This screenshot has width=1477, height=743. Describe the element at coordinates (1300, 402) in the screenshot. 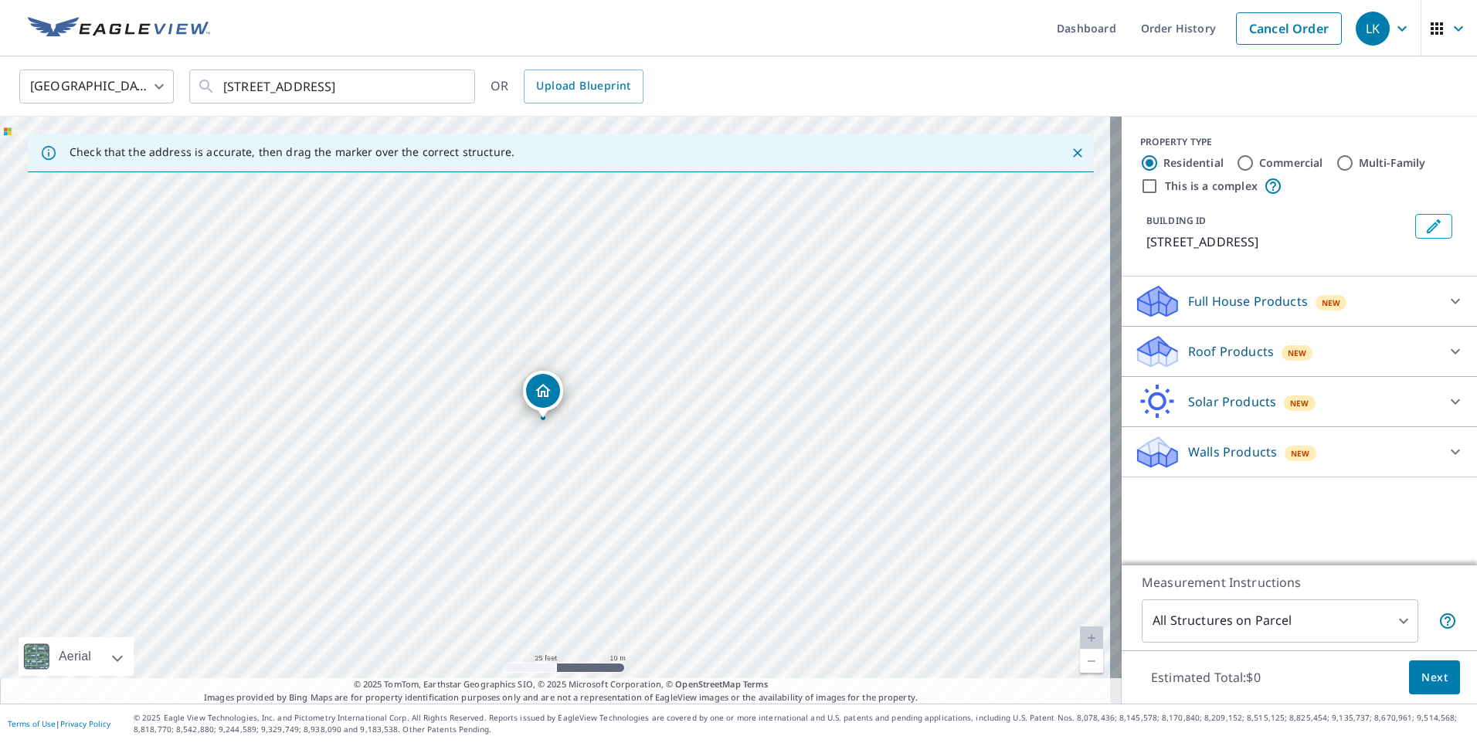

I see `div: Solar ProductsNew` at that location.